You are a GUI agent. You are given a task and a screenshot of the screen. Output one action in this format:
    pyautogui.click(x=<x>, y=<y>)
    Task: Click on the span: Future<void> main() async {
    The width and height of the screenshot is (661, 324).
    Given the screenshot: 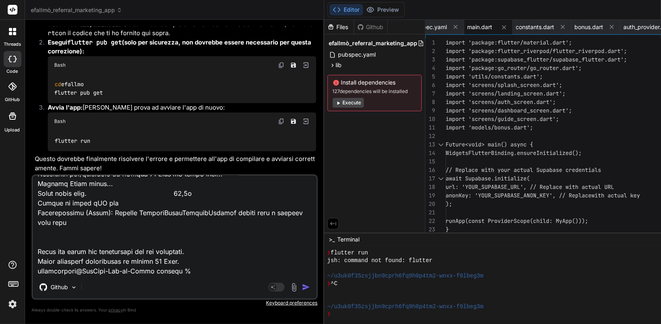 What is the action you would take?
    pyautogui.click(x=489, y=145)
    